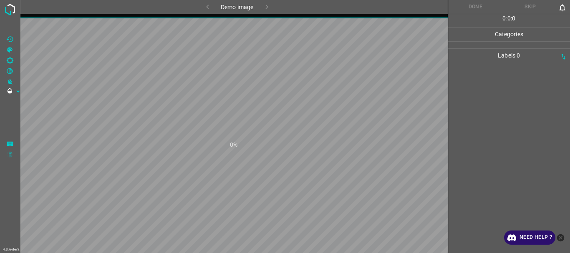 This screenshot has width=570, height=253. I want to click on h1: 0%, so click(234, 145).